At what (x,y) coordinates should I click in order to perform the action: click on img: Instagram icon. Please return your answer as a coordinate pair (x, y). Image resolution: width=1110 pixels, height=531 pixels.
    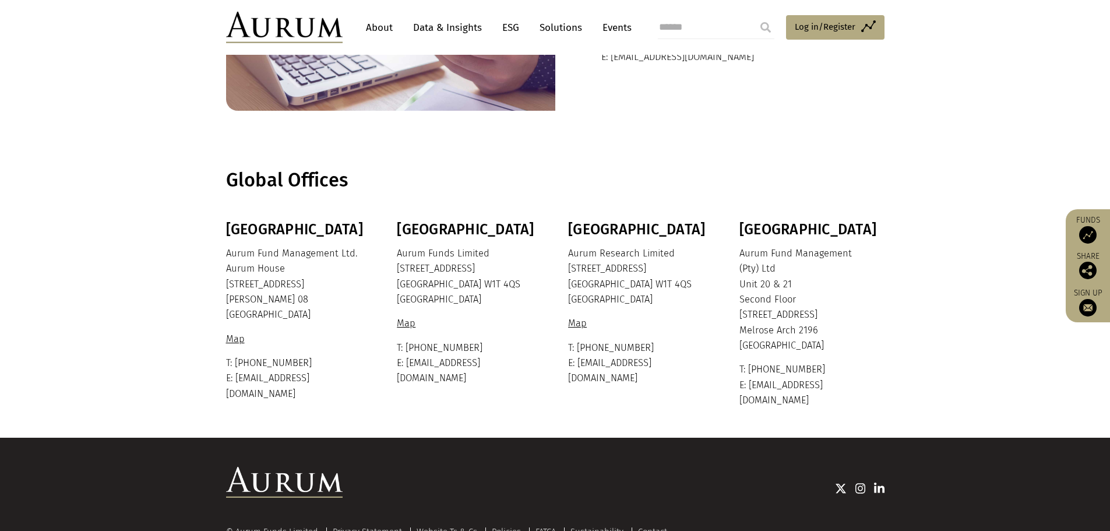
    Looking at the image, I should click on (861, 488).